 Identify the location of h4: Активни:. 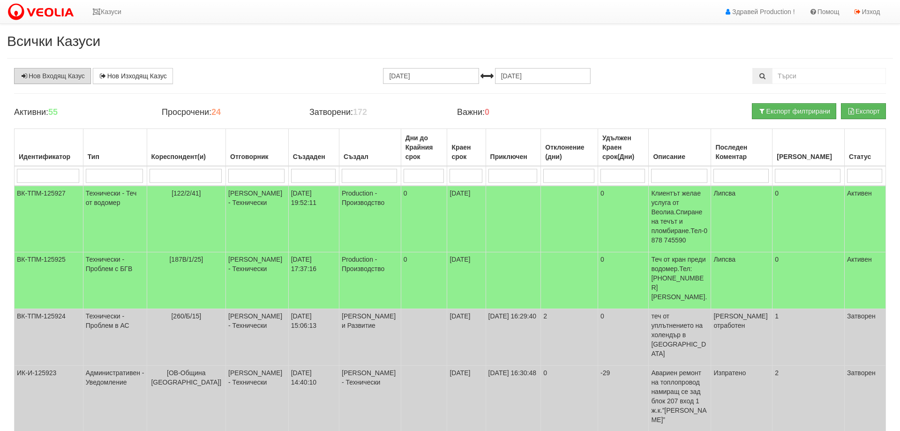
(81, 113).